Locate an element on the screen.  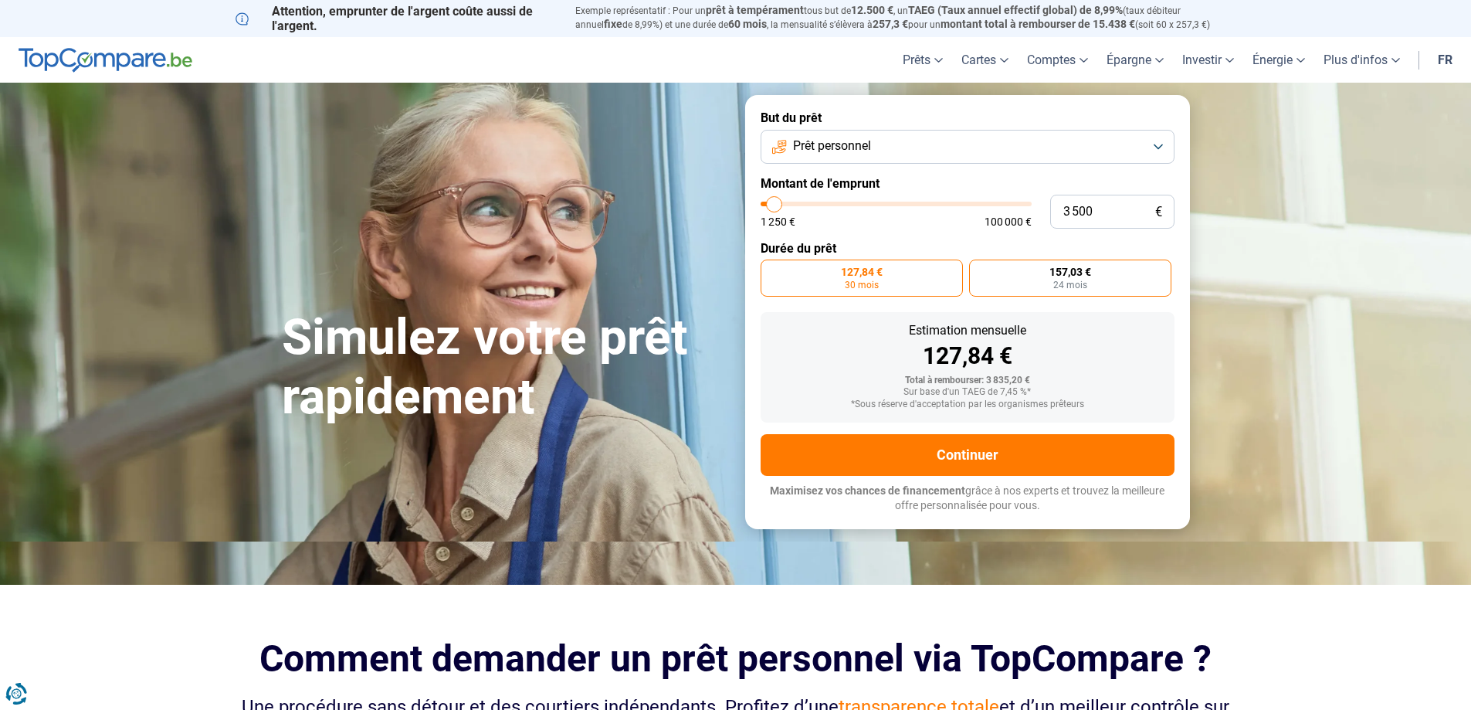
span: 157,03 € is located at coordinates (1070, 272).